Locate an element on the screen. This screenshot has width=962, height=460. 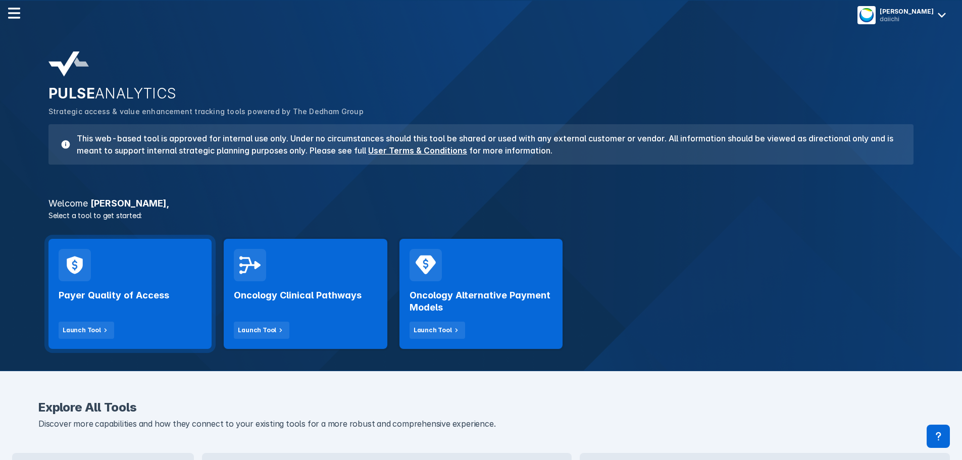
a: User Terms & Conditions is located at coordinates (418, 151).